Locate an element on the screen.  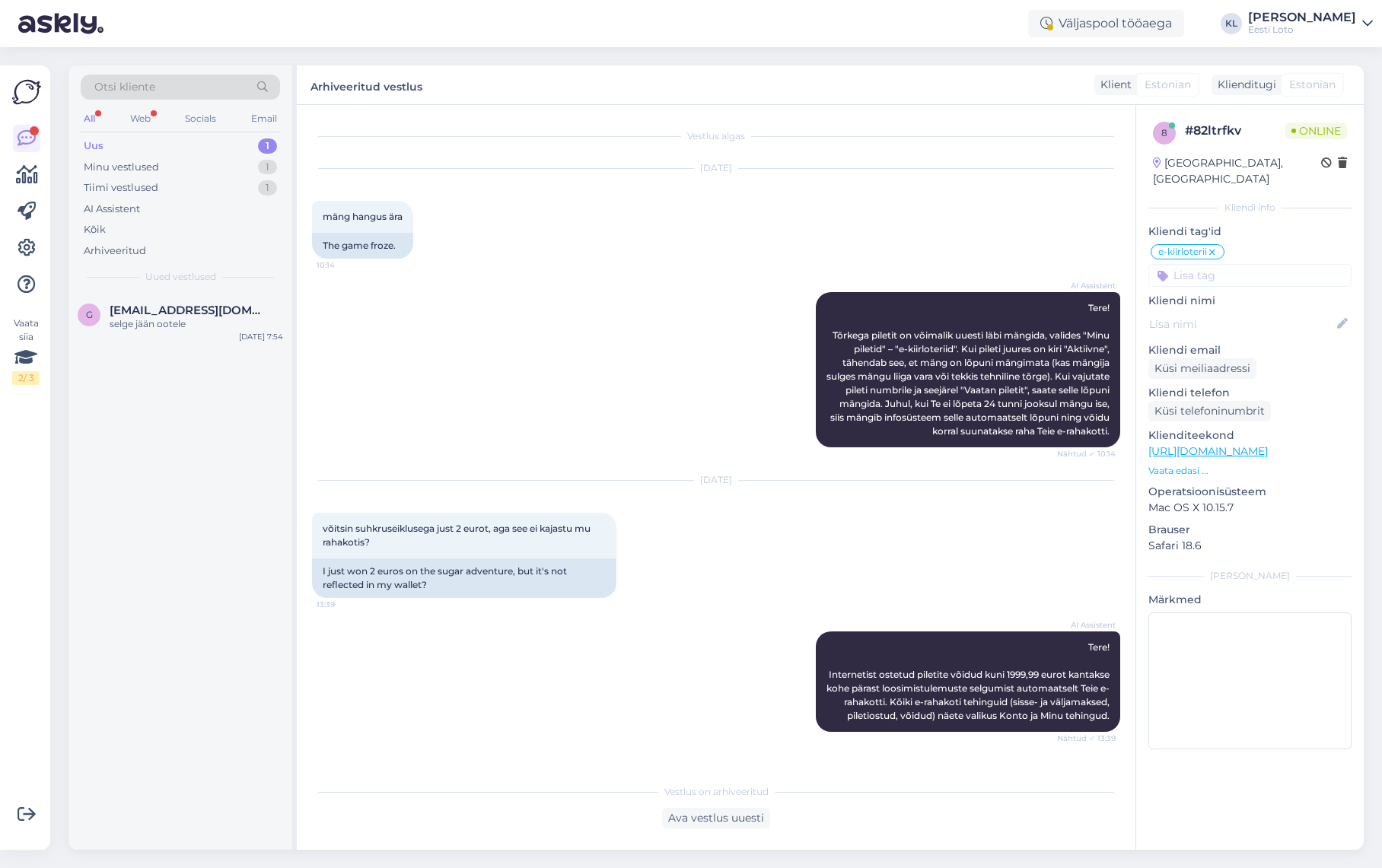
div: # 82ltrfkv is located at coordinates (1236, 131).